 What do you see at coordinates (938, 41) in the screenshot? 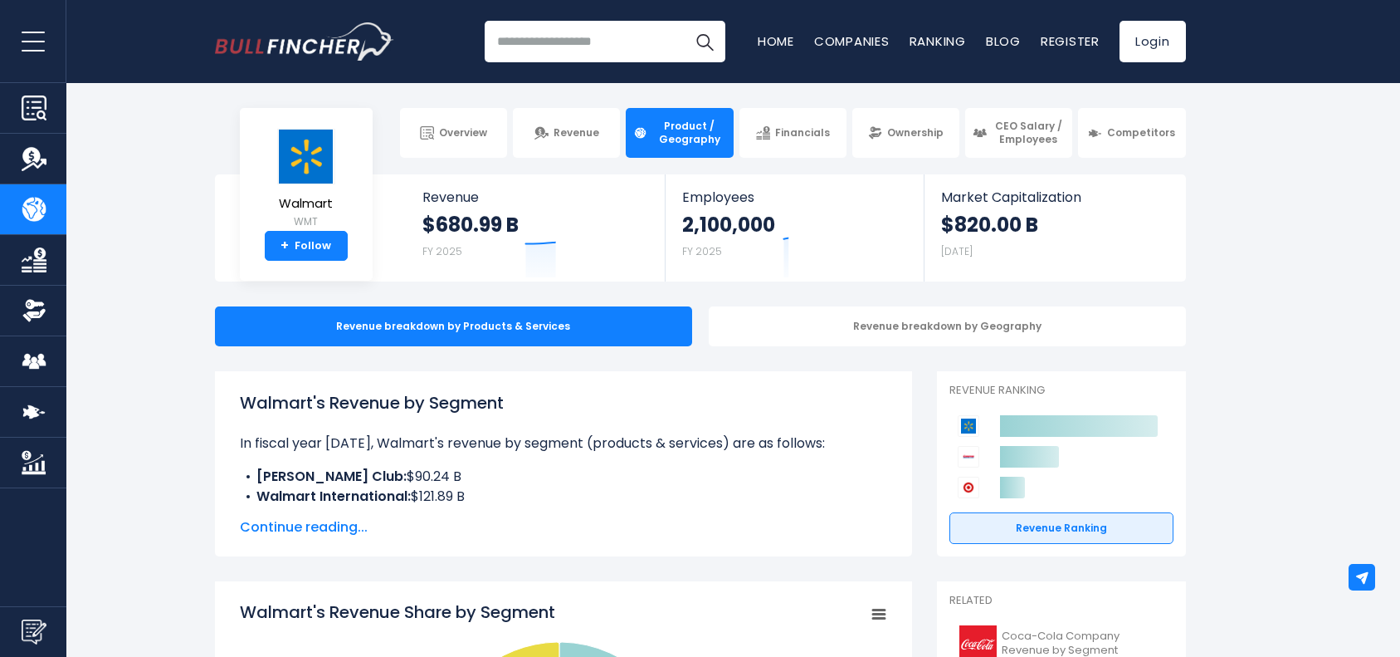
I see `a: Ranking` at bounding box center [938, 41].